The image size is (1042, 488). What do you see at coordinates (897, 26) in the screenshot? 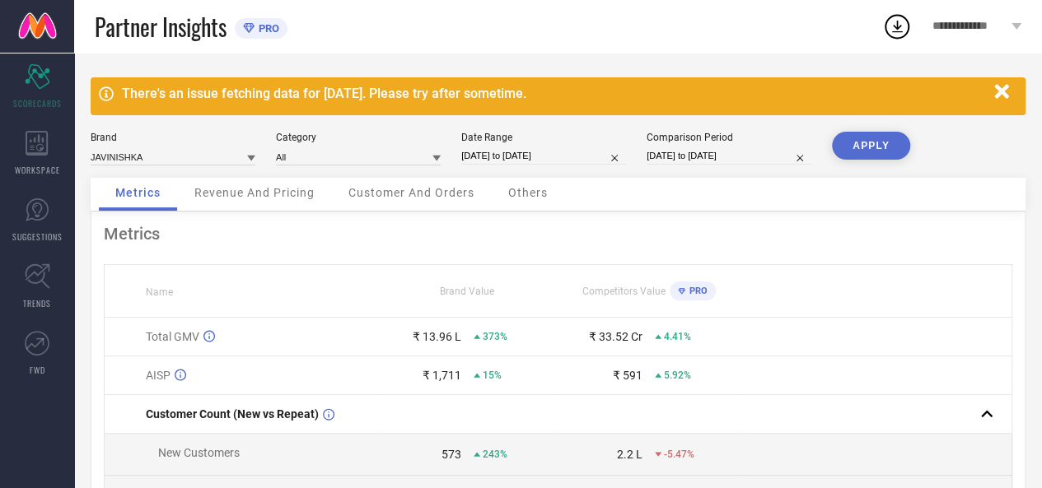
I see `div: Open download list` at bounding box center [897, 26].